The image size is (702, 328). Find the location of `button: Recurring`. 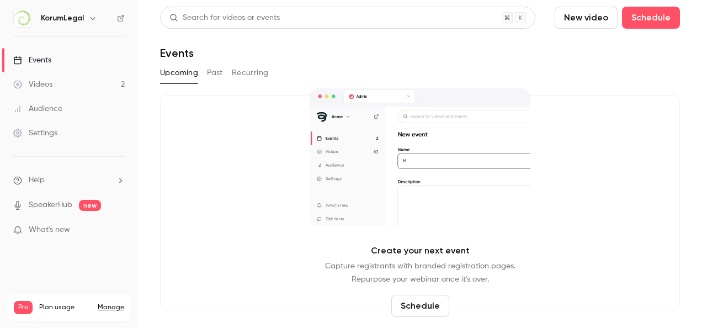

button: Recurring is located at coordinates (250, 73).